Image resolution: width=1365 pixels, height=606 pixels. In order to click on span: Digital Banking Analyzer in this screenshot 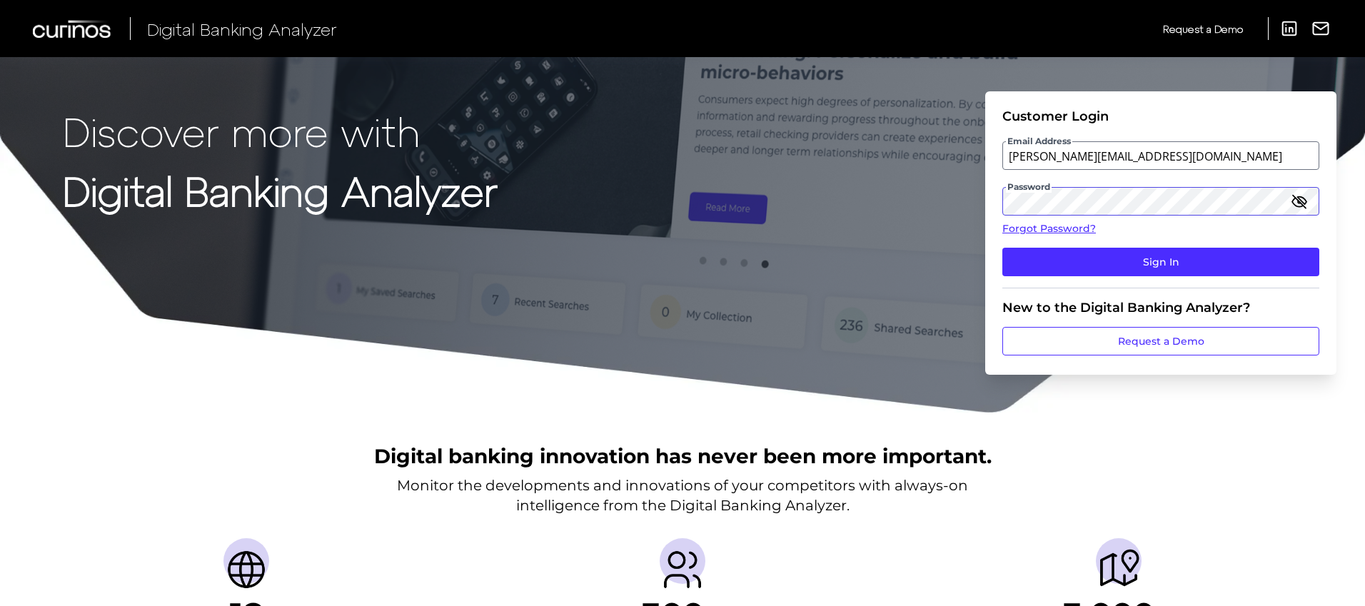, I will do `click(242, 29)`.